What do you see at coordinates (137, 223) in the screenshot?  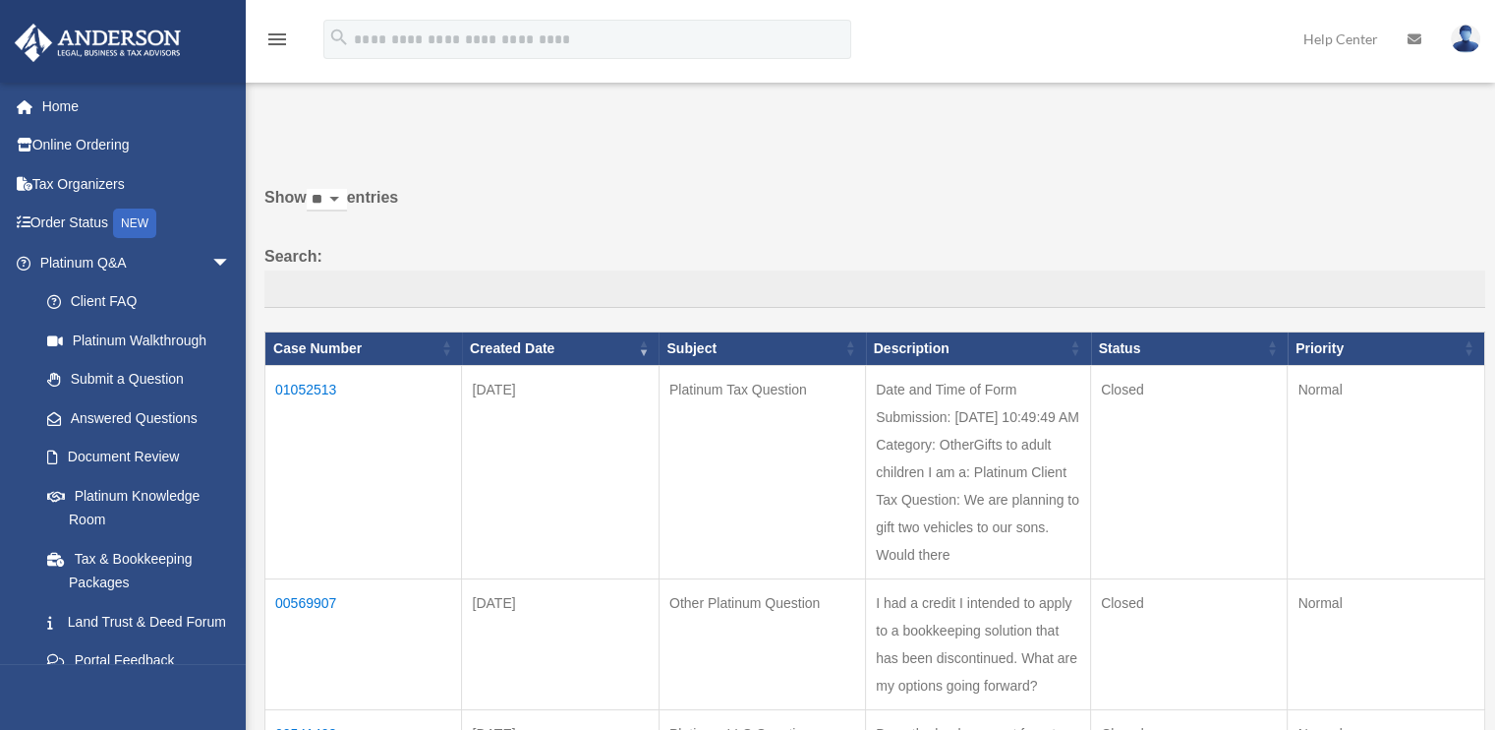 I see `a: Order StatusNEW` at bounding box center [137, 223].